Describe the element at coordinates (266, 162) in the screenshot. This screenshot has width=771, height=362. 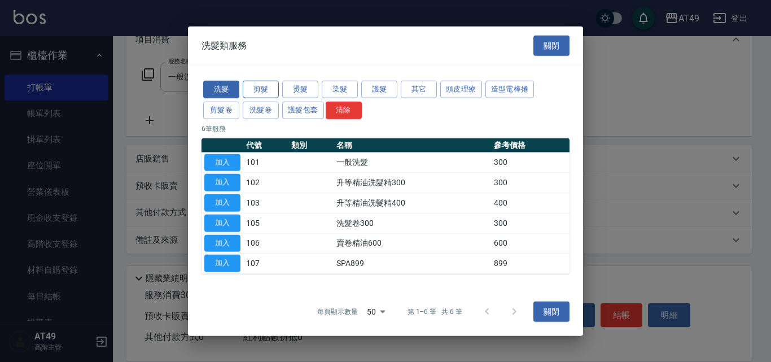
I see `td: 101` at that location.